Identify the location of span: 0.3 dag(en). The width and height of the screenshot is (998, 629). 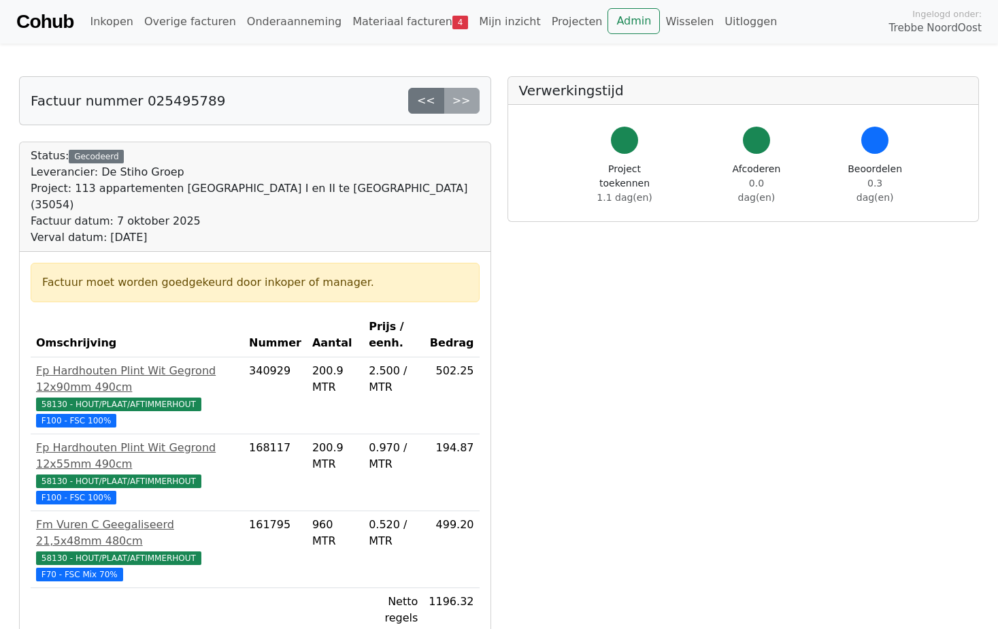
(875, 190).